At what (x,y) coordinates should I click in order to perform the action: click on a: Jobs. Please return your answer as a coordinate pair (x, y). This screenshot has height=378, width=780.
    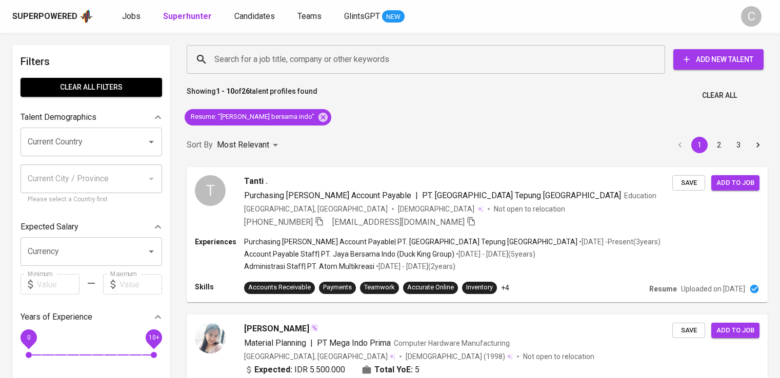
    Looking at the image, I should click on (132, 16).